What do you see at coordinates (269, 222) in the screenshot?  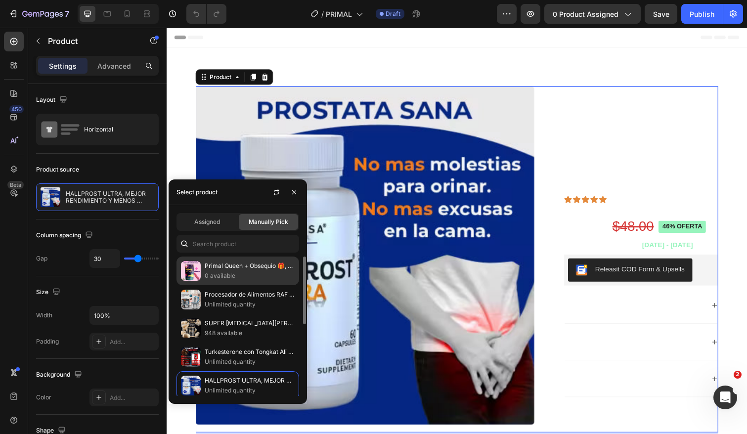 I see `span: Manually Pick` at bounding box center [269, 222].